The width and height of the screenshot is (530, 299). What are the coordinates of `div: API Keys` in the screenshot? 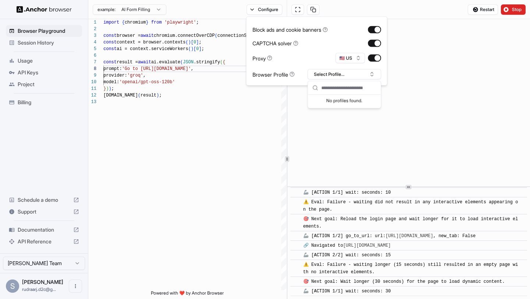 It's located at (44, 72).